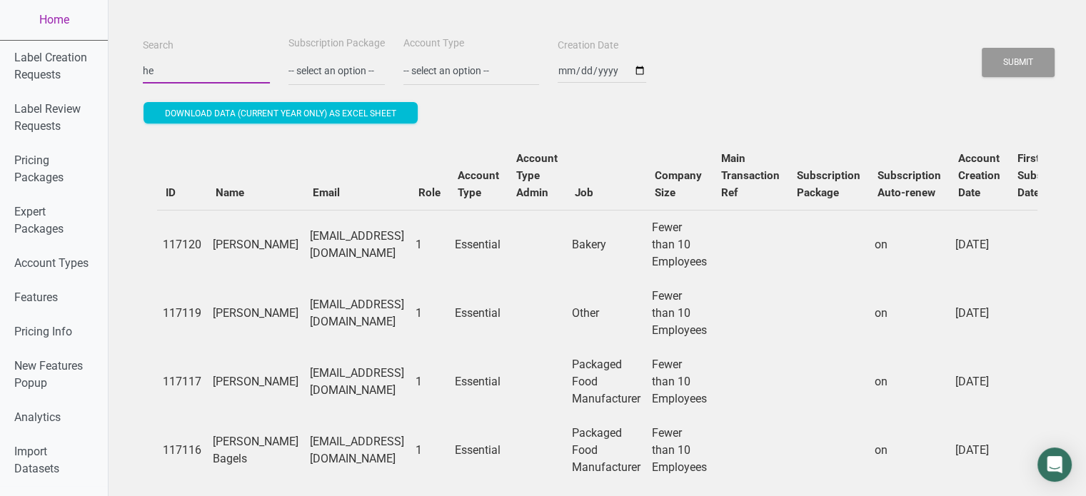 The width and height of the screenshot is (1086, 496). What do you see at coordinates (828, 184) in the screenshot?
I see `b: Subscription Package` at bounding box center [828, 184].